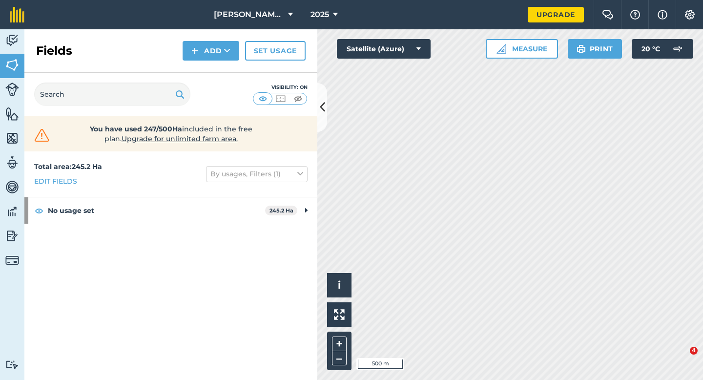  What do you see at coordinates (171, 134) in the screenshot?
I see `a: You have used 247/500Haincluded in the free plan.Upgrade for unlimited farm area.` at bounding box center [171, 134].